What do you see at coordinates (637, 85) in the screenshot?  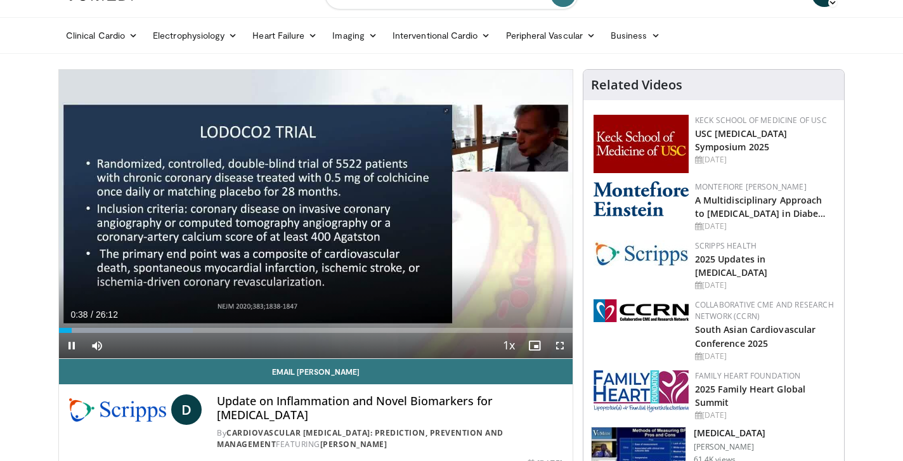 I see `h4: Related Videos` at bounding box center [637, 85].